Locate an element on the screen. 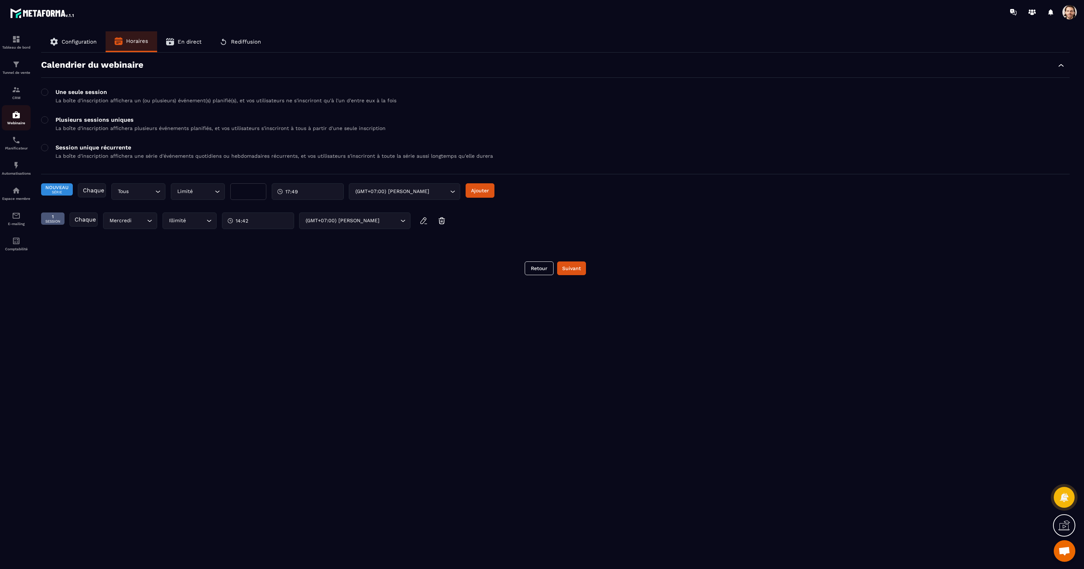 The height and width of the screenshot is (569, 1084). p: Une seule session is located at coordinates (226, 92).